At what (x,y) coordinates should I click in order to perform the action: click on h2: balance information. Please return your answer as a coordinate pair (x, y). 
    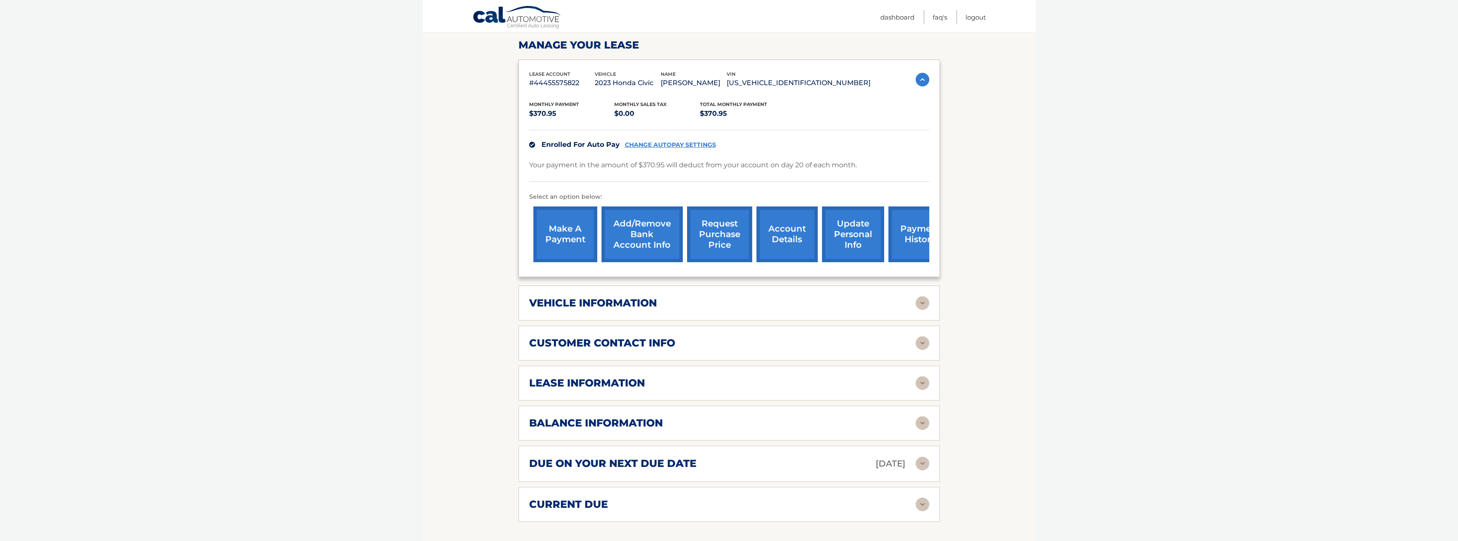
    Looking at the image, I should click on (596, 423).